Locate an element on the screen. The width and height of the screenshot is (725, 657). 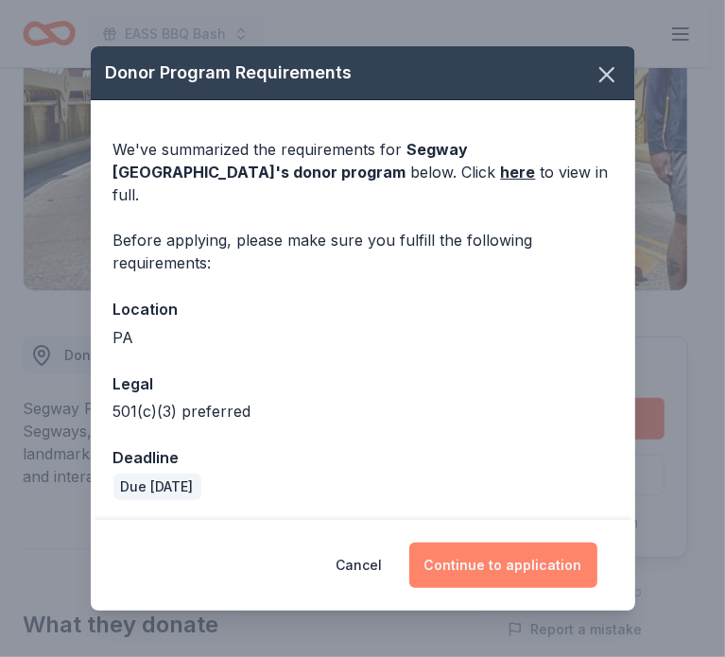
button: Cancel is located at coordinates (359, 565).